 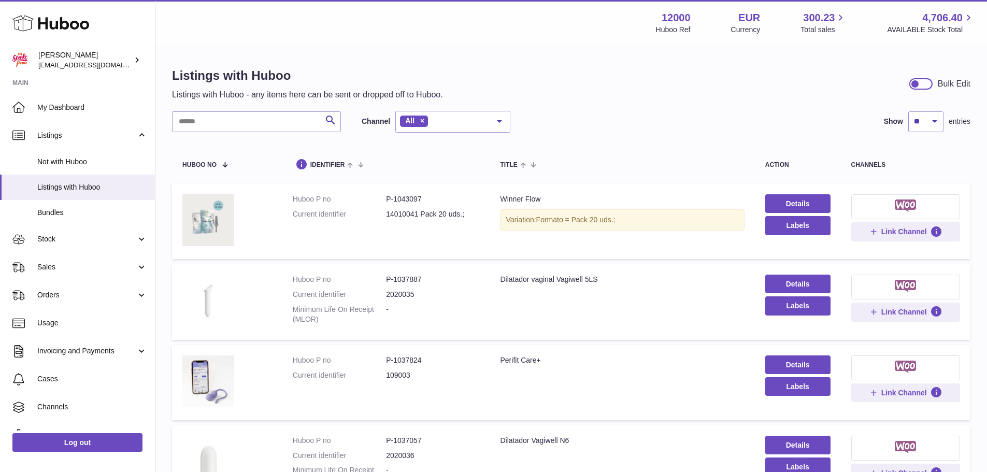 I want to click on span: Sales, so click(x=86, y=267).